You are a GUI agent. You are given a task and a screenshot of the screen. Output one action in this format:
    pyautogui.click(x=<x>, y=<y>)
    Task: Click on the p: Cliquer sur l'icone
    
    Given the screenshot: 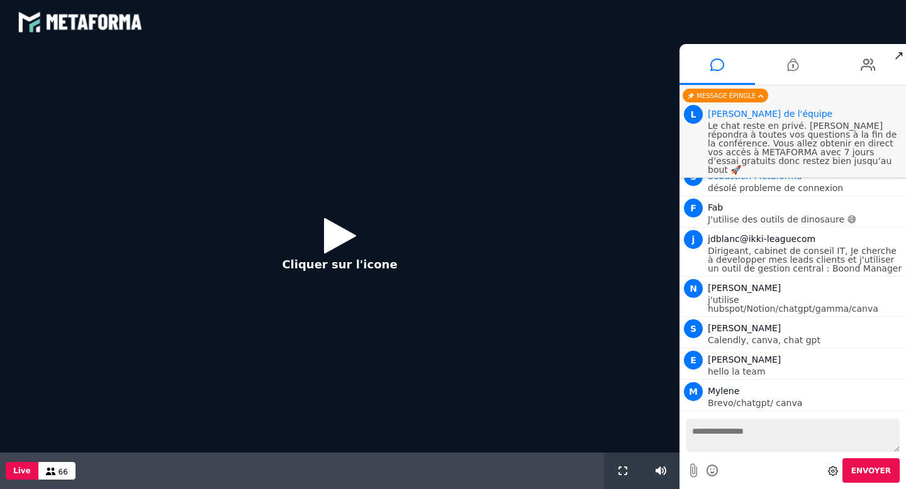 What is the action you would take?
    pyautogui.click(x=339, y=264)
    